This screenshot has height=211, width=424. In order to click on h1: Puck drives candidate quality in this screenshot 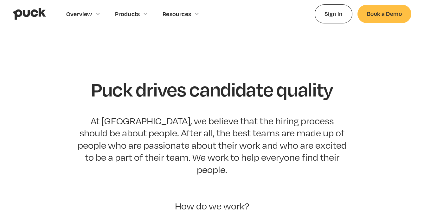, I will do `click(212, 89)`.